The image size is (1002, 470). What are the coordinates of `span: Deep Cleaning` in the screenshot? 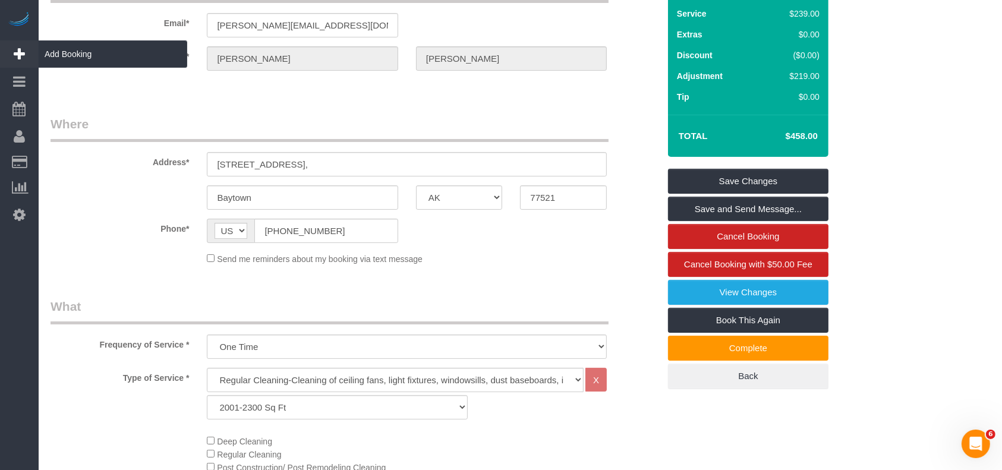 It's located at (244, 442).